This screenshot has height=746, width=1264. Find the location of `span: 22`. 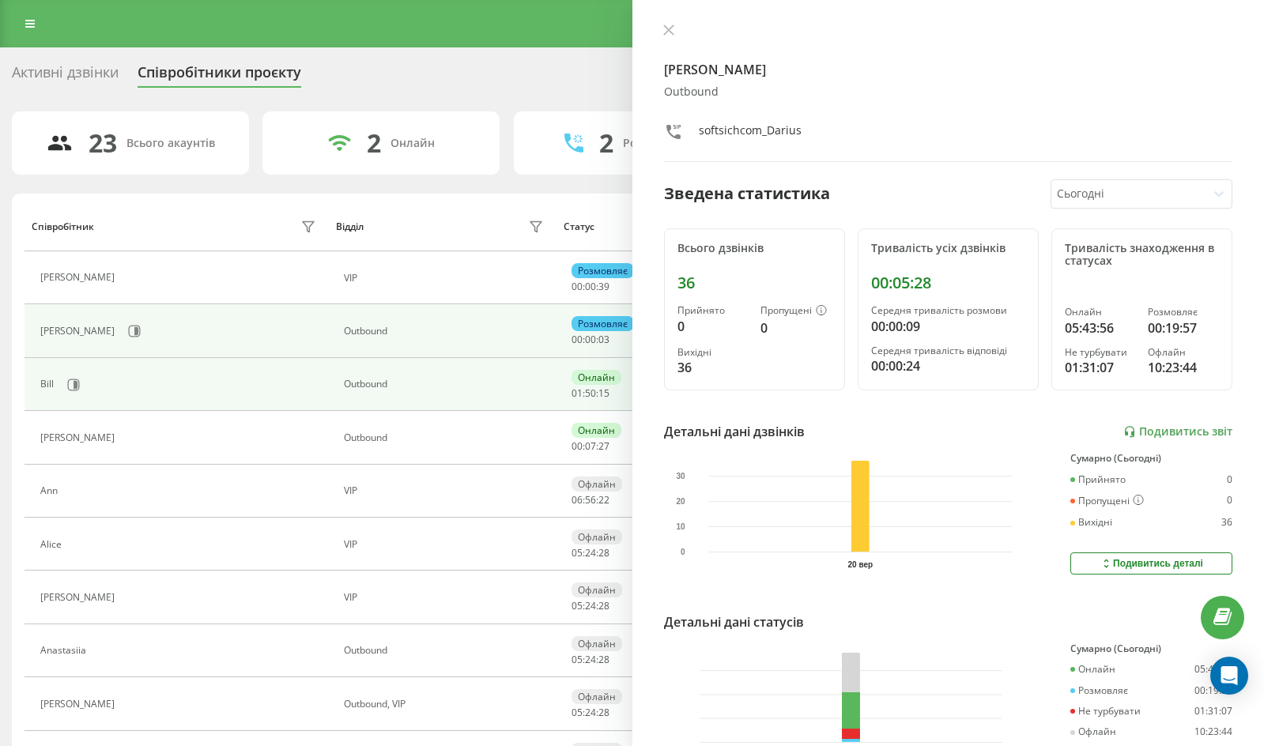

span: 22 is located at coordinates (604, 500).